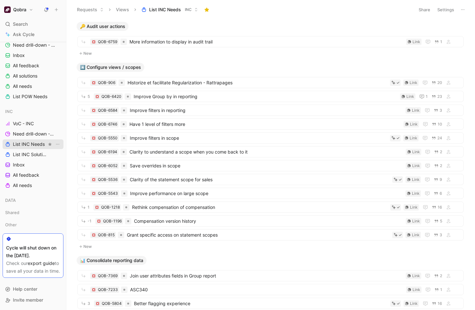  Describe the element at coordinates (439, 138) in the screenshot. I see `span: 24` at that location.